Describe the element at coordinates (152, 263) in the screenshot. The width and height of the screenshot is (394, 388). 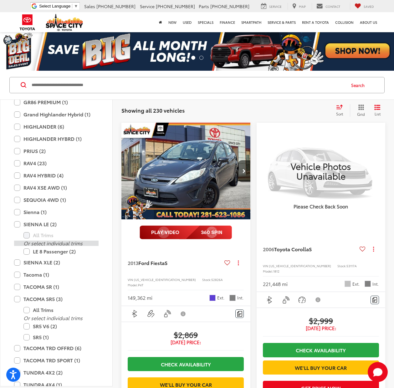
I see `span: Ford Fiesta` at that location.